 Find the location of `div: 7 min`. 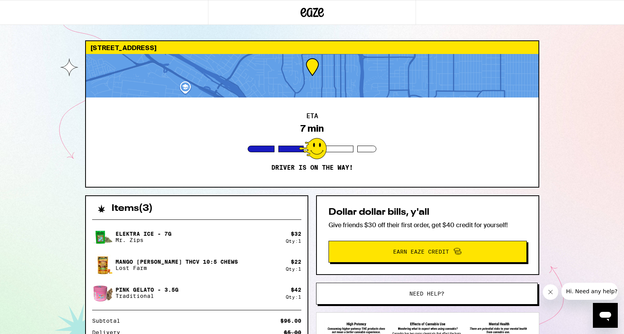

div: 7 min is located at coordinates (312, 129).